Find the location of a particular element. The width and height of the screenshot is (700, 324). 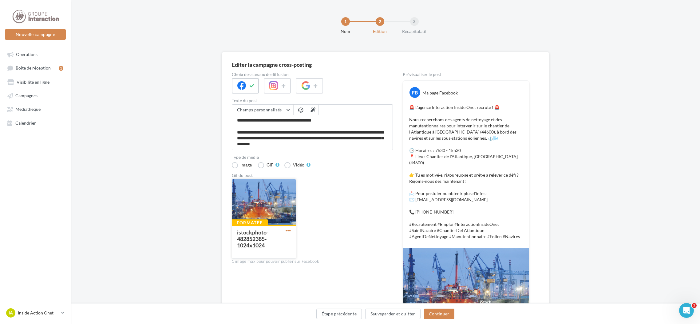

span: Opérations is located at coordinates (27, 54).